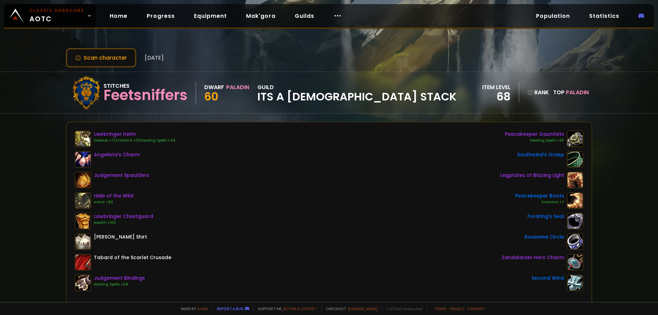 This screenshot has width=658, height=315. I want to click on div: guild, so click(357, 92).